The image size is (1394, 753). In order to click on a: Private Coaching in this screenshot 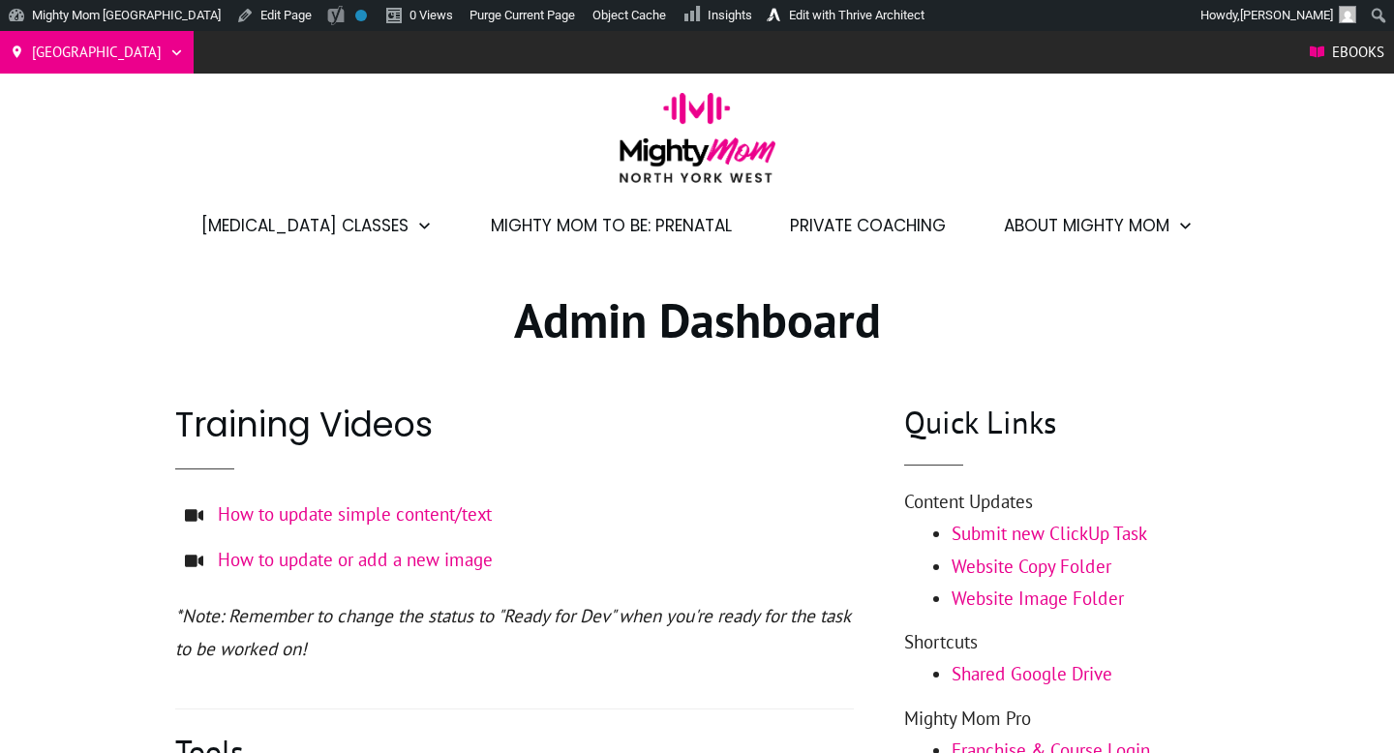, I will do `click(867, 226)`.